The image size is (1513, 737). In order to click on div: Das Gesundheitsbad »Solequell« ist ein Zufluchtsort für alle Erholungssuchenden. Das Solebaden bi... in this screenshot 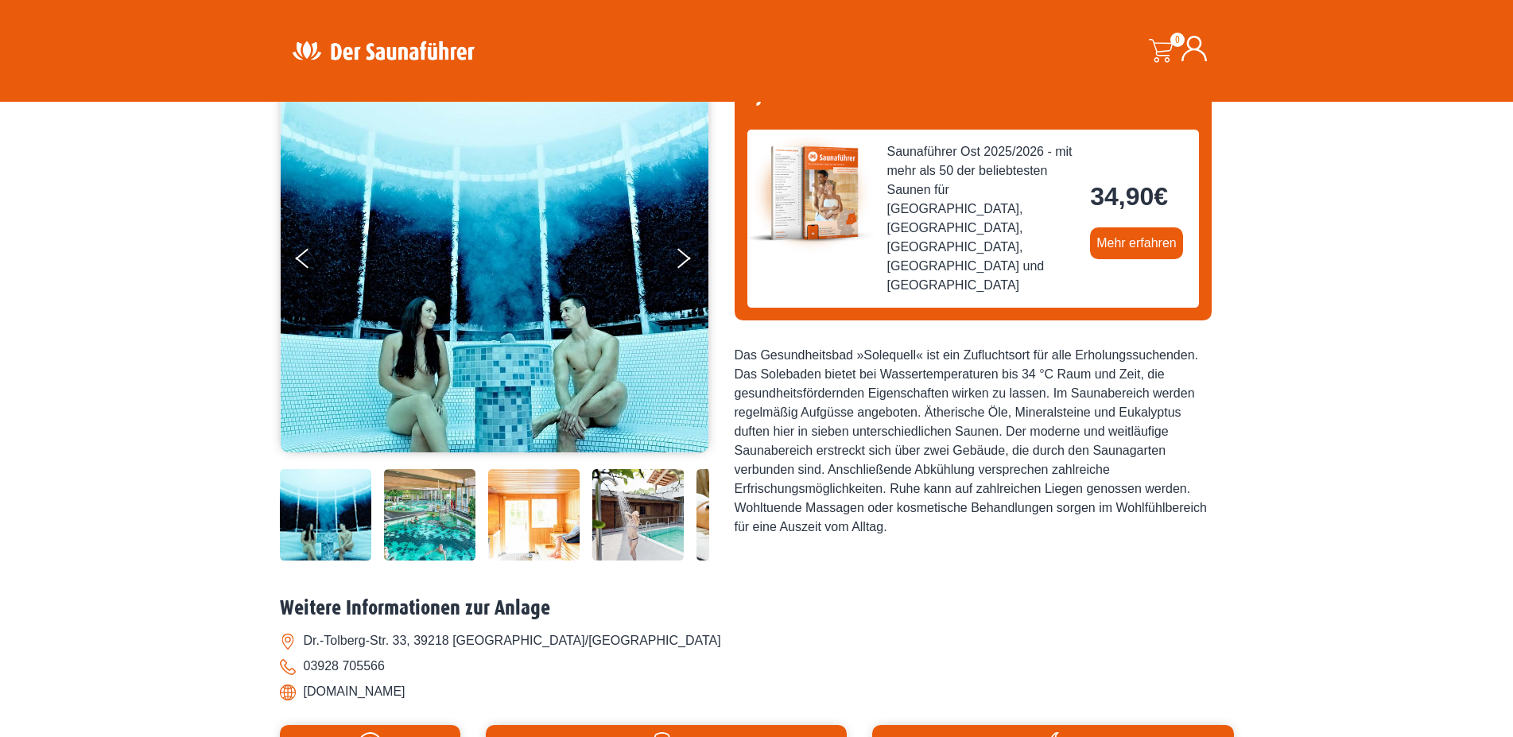, I will do `click(973, 441)`.